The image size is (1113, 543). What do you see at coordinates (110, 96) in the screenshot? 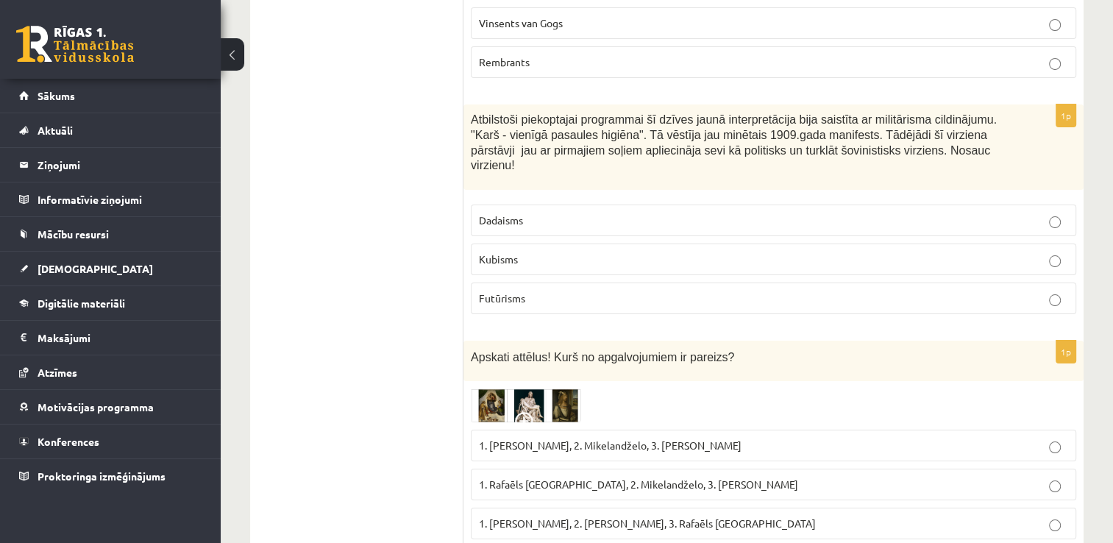
I see `a: Sākums` at bounding box center [110, 96].